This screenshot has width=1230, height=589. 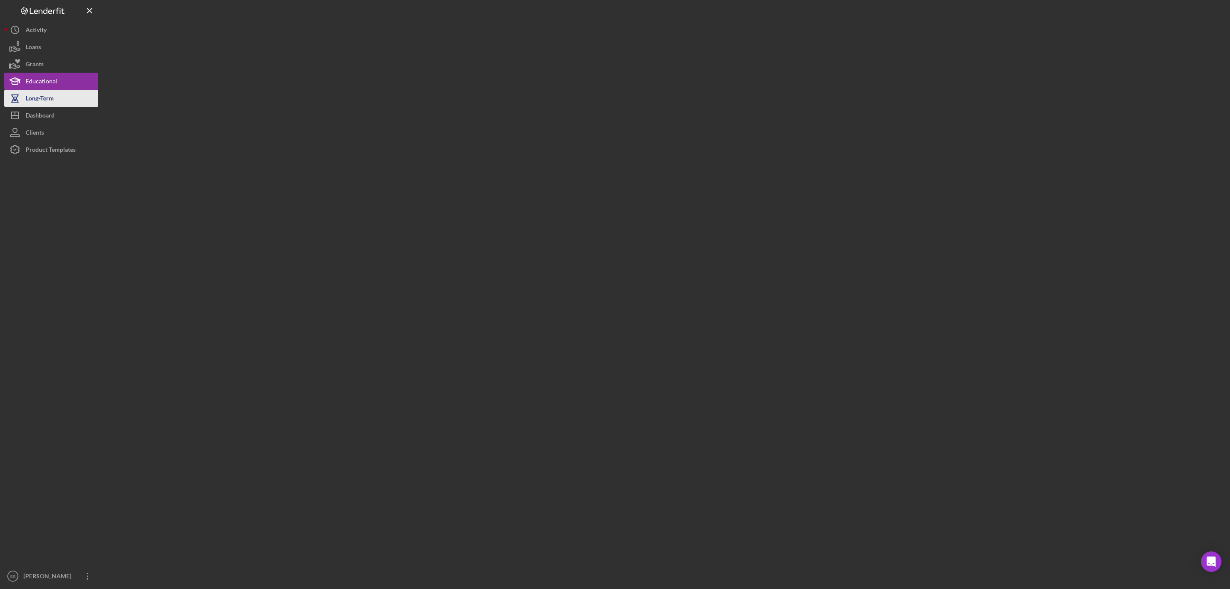 I want to click on button: Dashboard, so click(x=51, y=115).